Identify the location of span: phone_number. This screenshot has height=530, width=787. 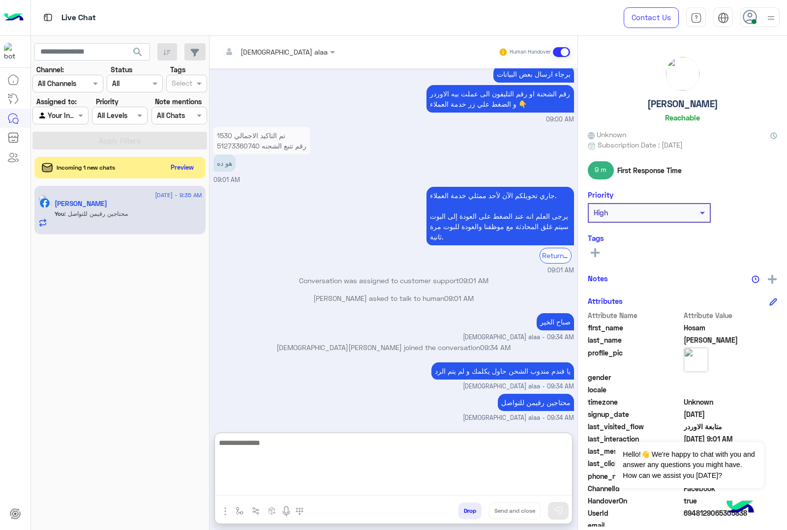
(634, 476).